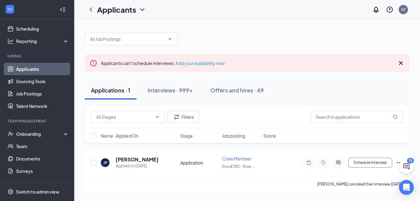 This screenshot has height=201, width=420. I want to click on div: Interviews · 999+, so click(170, 90).